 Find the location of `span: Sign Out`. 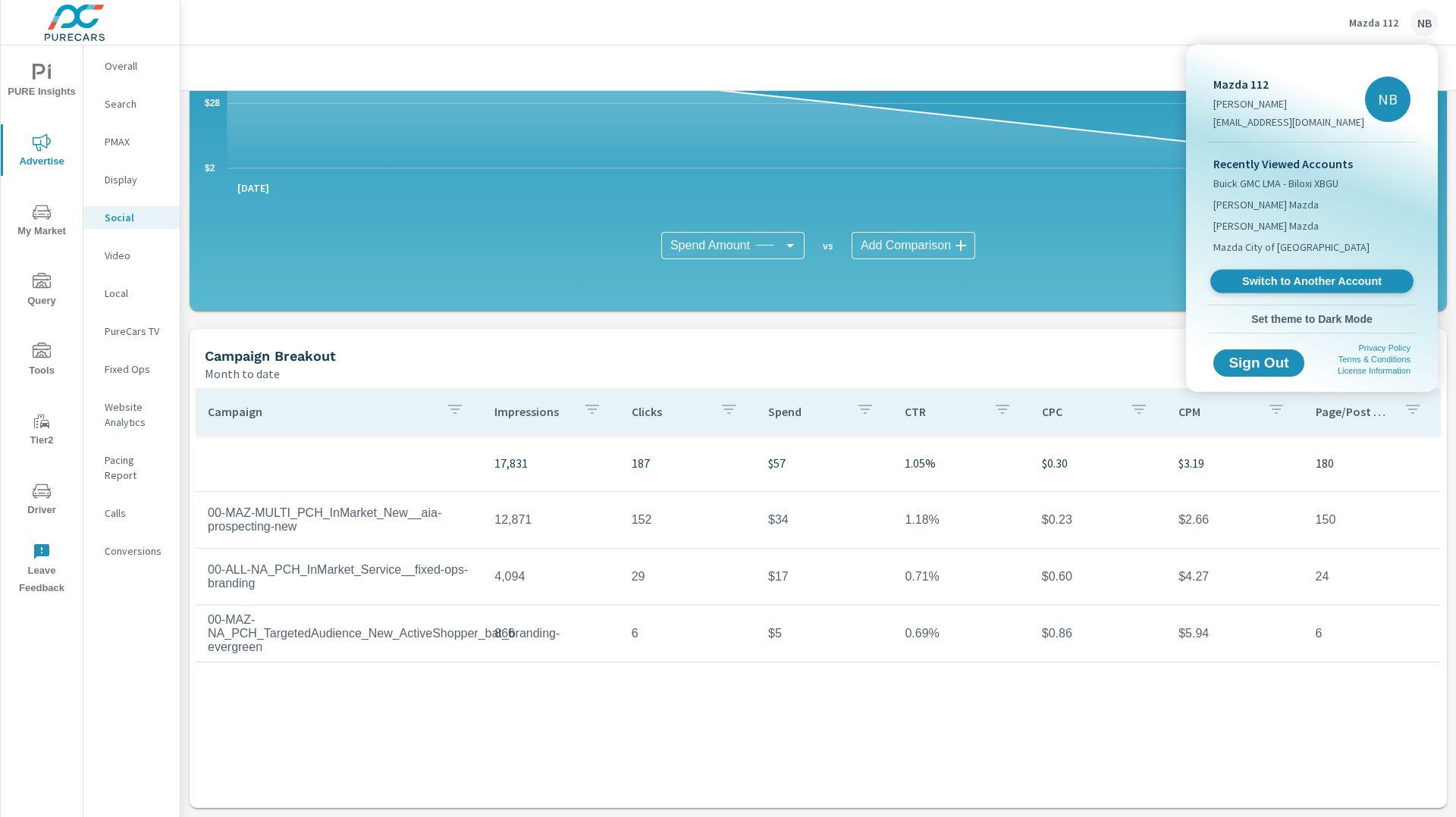

span: Sign Out is located at coordinates (1259, 363).